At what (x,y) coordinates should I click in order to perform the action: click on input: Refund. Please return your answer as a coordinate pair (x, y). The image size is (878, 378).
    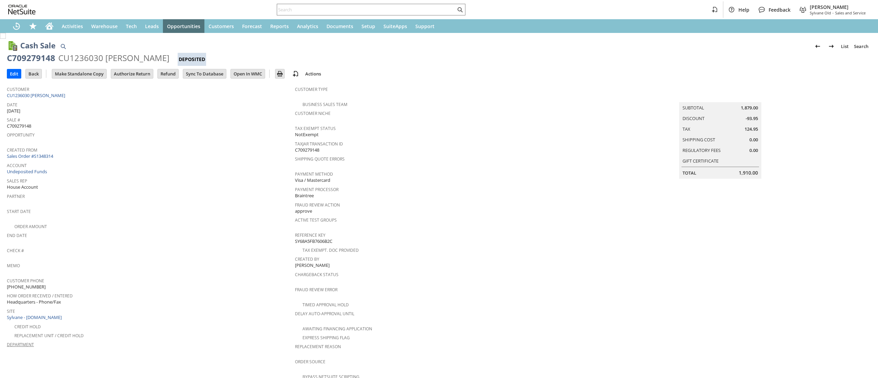
    Looking at the image, I should click on (168, 74).